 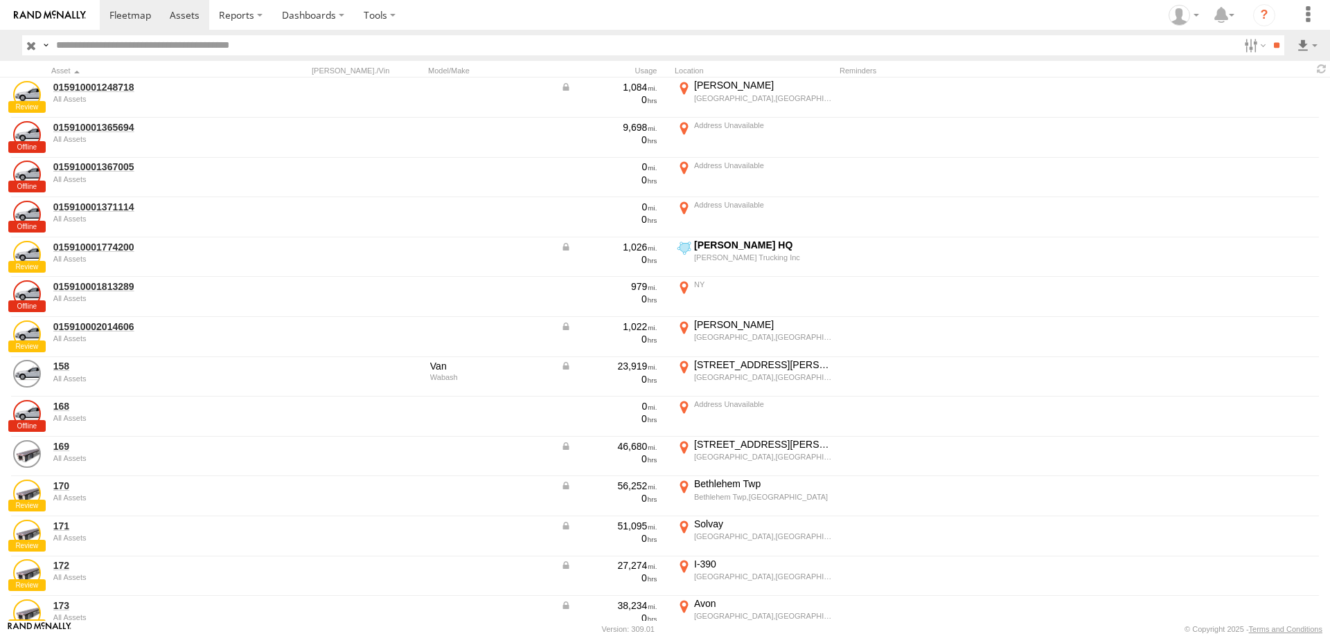 I want to click on a: 171, so click(x=148, y=526).